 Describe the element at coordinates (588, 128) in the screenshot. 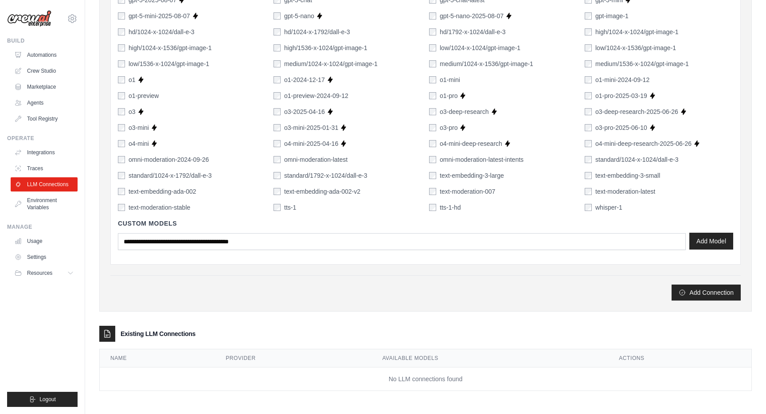

I see `input: o3-pro-2025-06-10` at that location.